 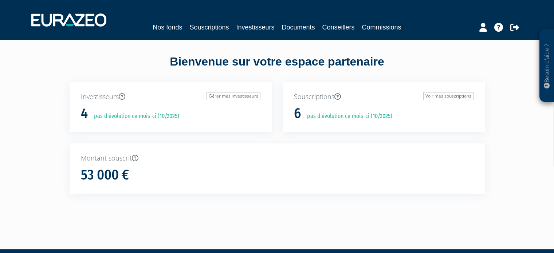 I want to click on a: Souscriptions, so click(x=209, y=27).